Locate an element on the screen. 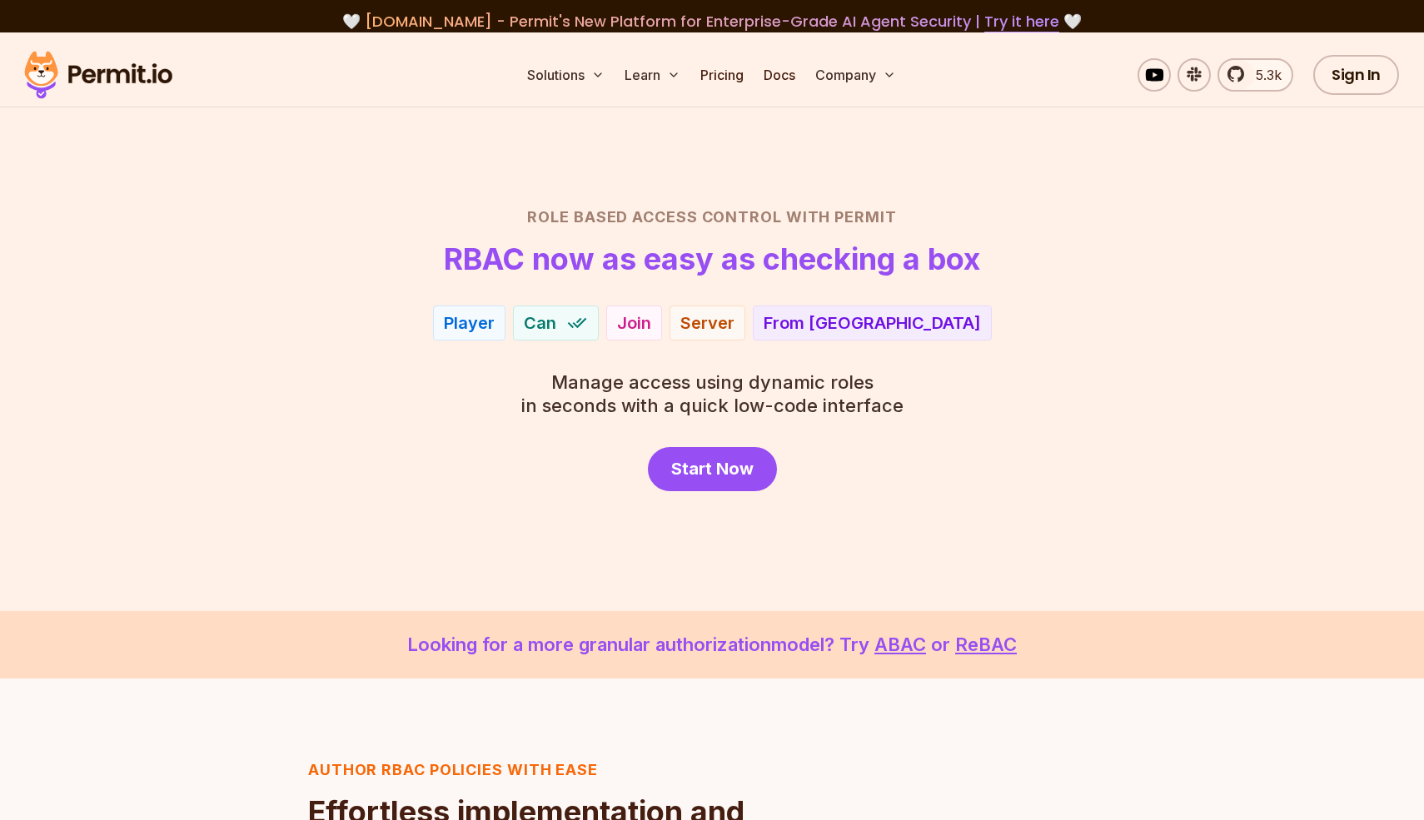  a: Pricing is located at coordinates (722, 75).